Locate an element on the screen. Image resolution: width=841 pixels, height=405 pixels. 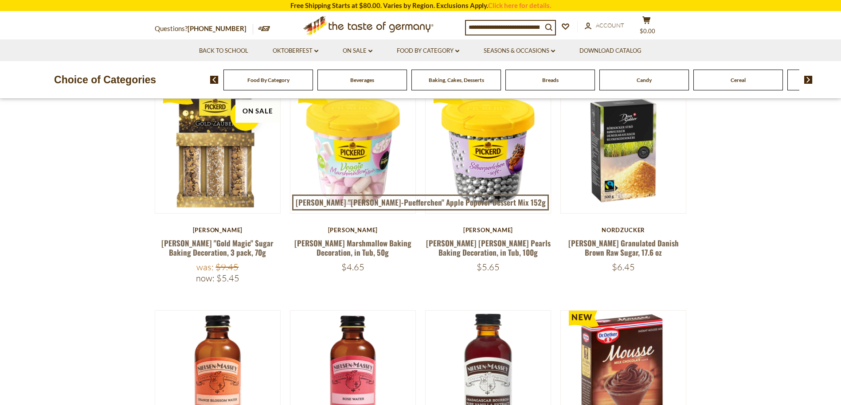
span: Food By Category is located at coordinates (268, 80).